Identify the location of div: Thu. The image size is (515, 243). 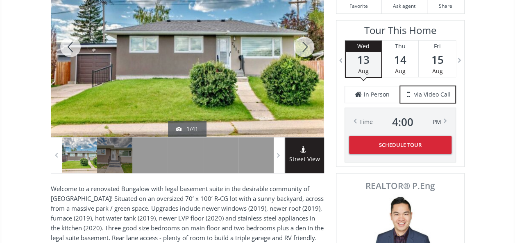
(400, 46).